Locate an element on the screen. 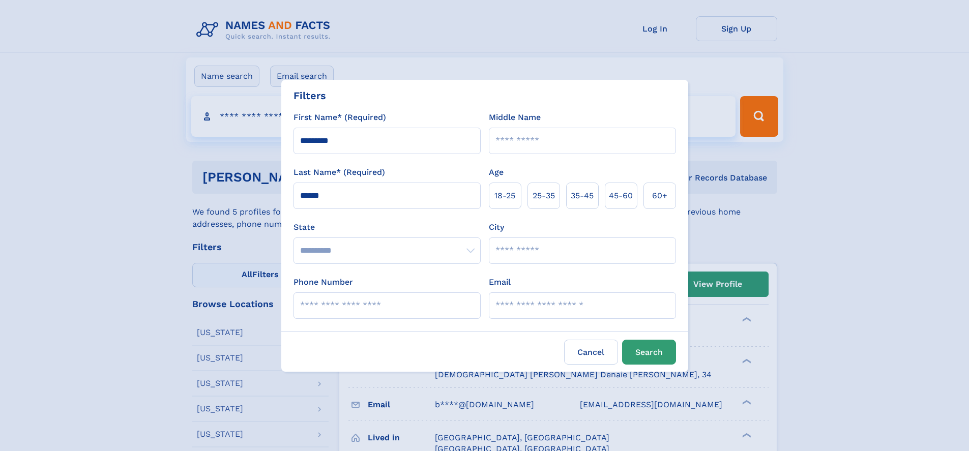  span: 18‑25 is located at coordinates (505, 196).